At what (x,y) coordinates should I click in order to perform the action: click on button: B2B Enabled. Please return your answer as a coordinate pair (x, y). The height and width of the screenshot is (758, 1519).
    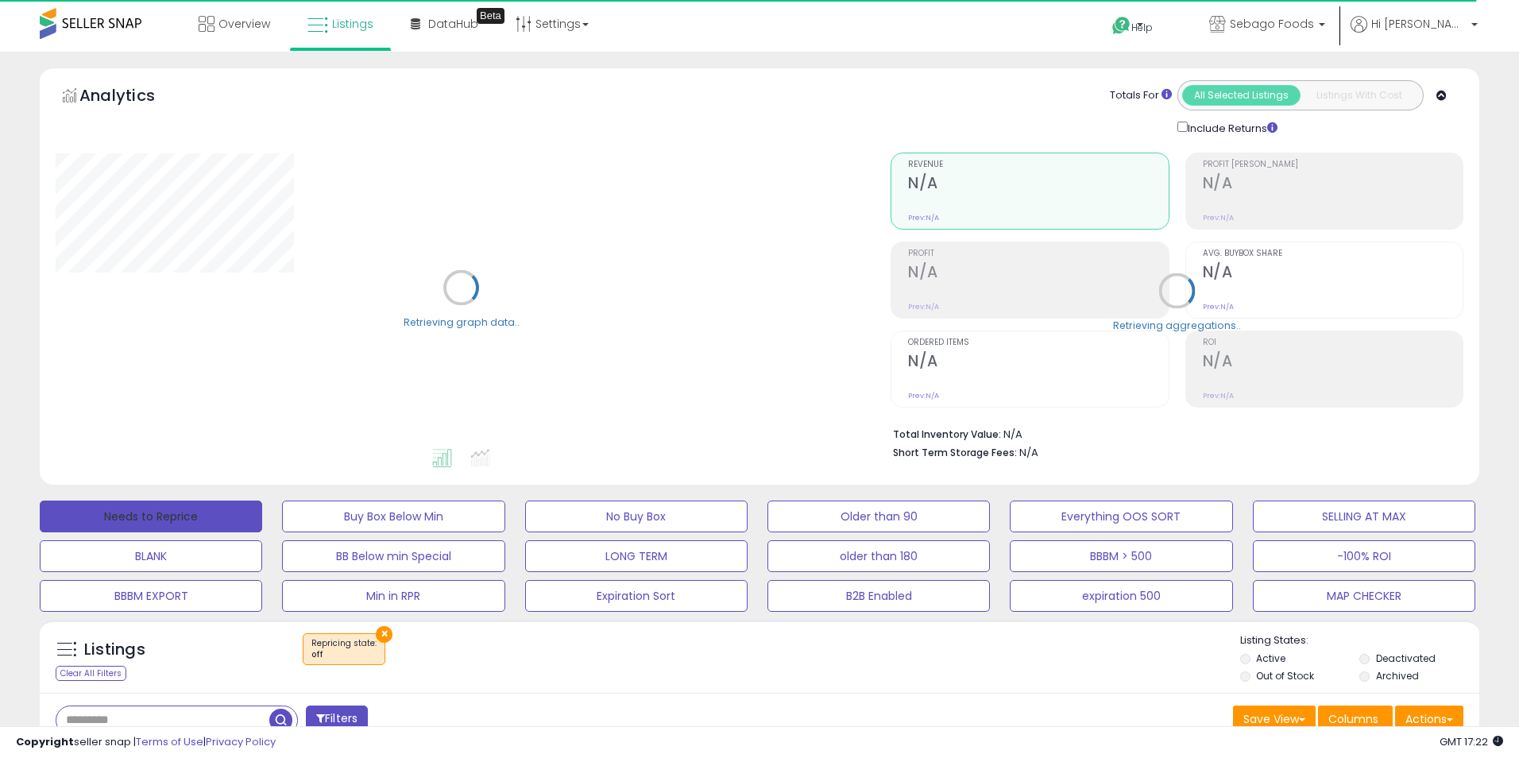
    Looking at the image, I should click on (879, 596).